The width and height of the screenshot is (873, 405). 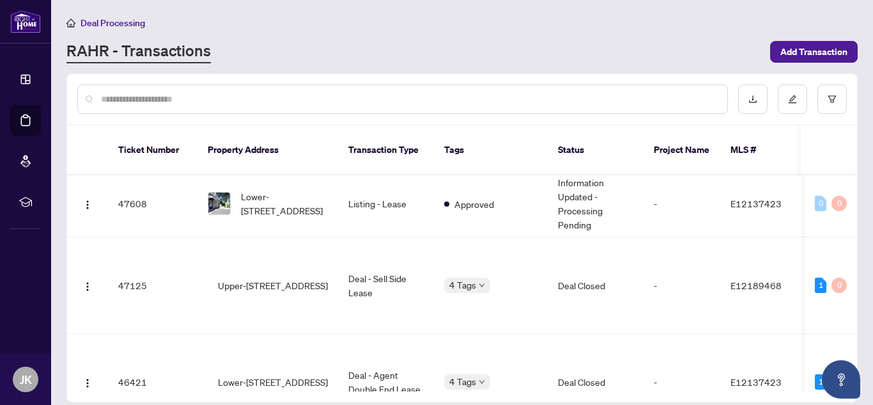 I want to click on button: download, so click(x=753, y=99).